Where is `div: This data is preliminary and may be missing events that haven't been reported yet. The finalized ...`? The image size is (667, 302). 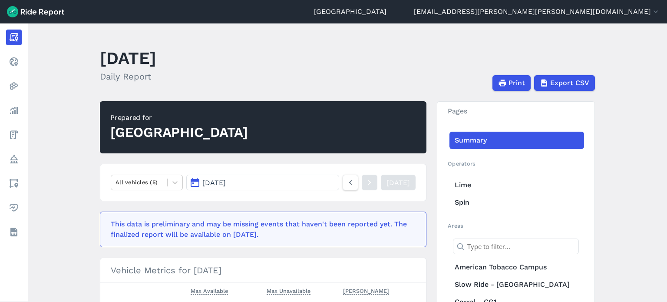 div: This data is preliminary and may be missing events that haven't been reported yet. The finalized ... is located at coordinates (261, 229).